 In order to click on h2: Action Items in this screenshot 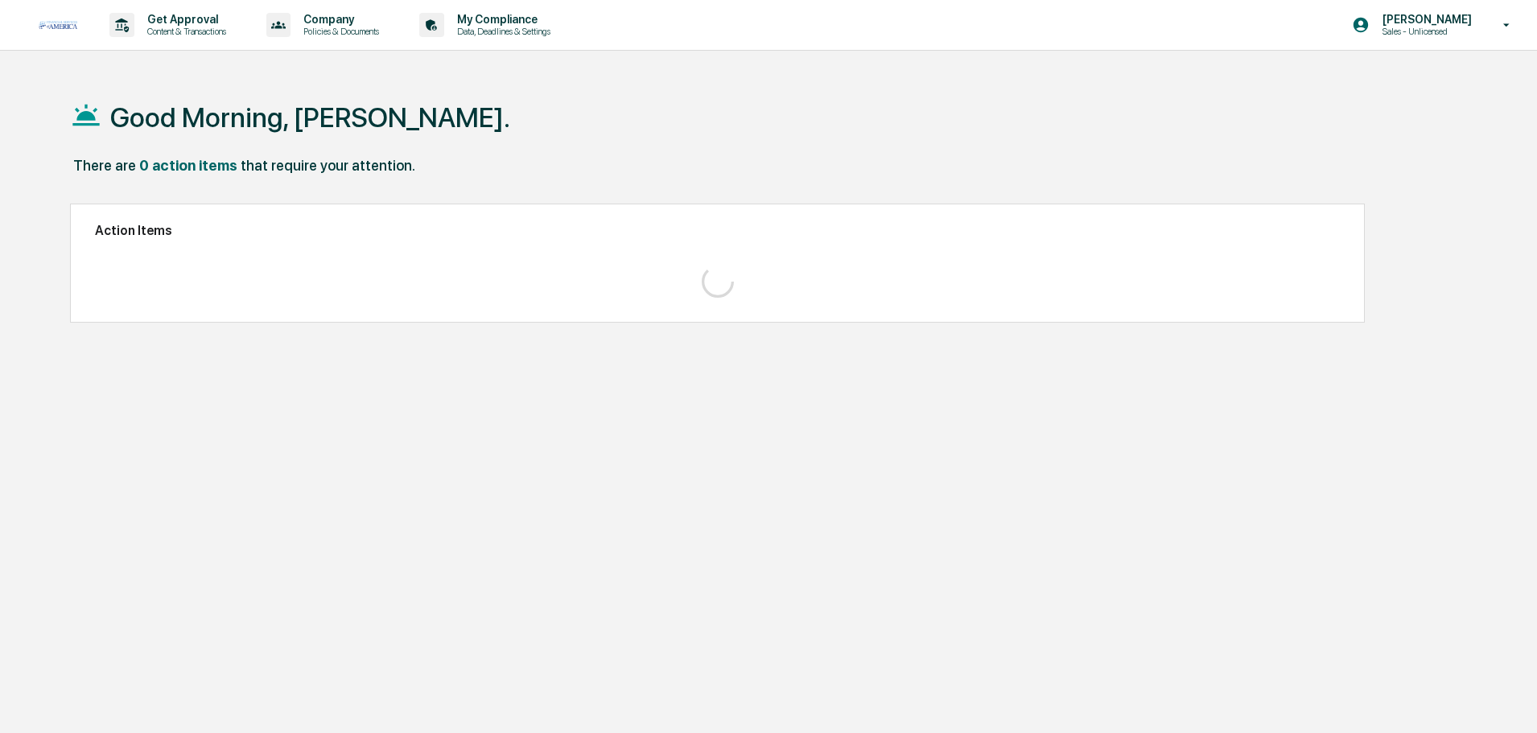, I will do `click(717, 230)`.